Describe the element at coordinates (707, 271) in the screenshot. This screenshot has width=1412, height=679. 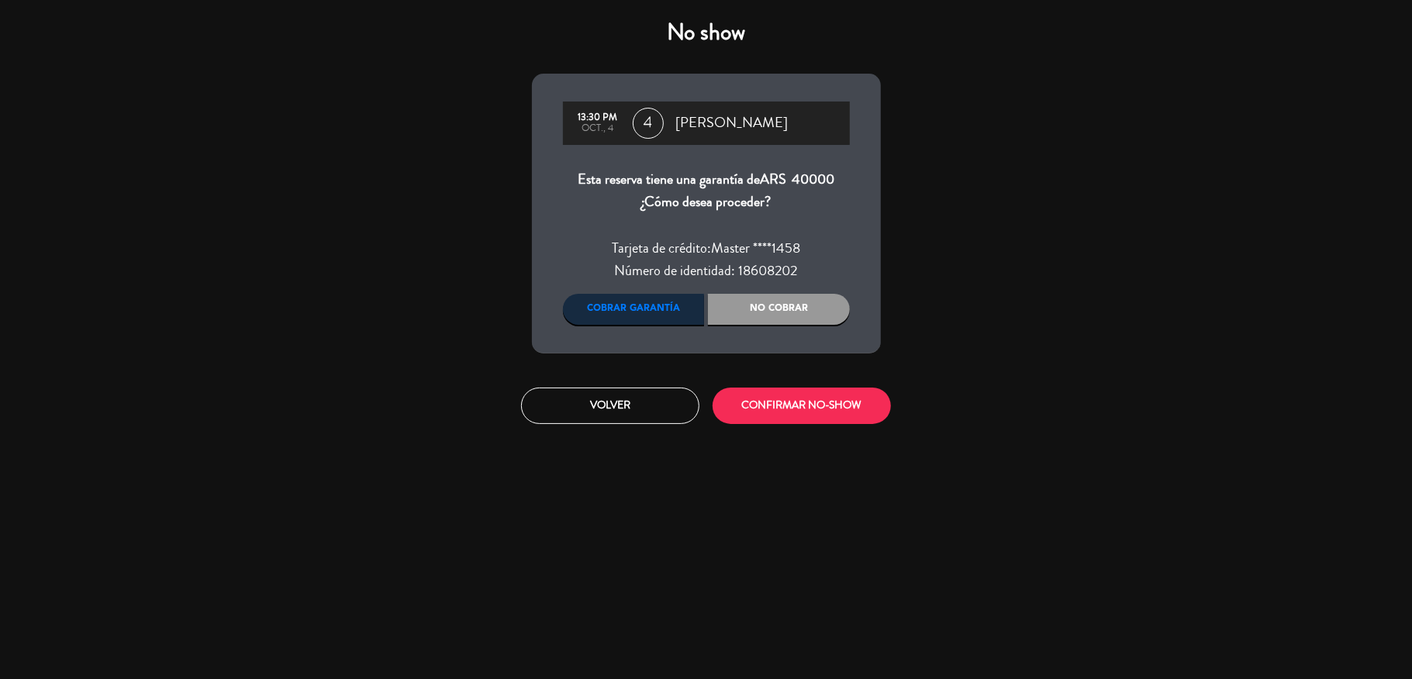
I see `div: Número de identidad: 18608202` at that location.